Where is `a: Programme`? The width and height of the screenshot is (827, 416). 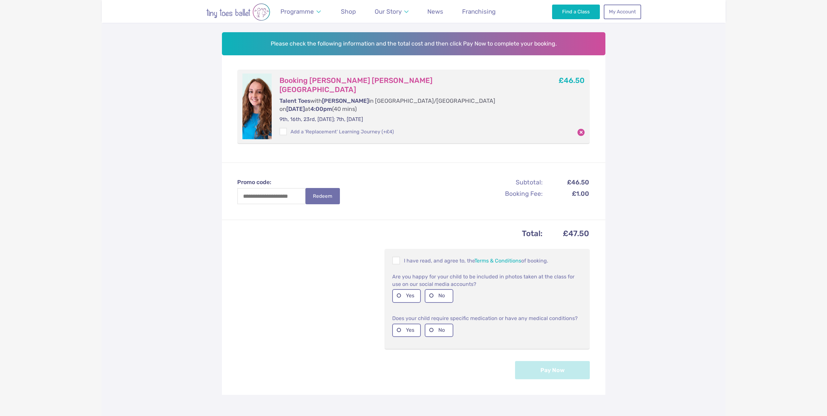
a: Programme is located at coordinates (301, 11).